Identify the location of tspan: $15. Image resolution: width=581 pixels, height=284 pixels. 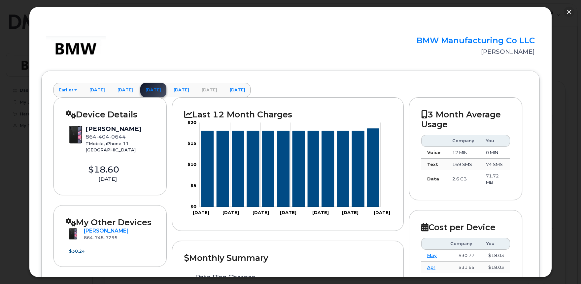
(192, 144).